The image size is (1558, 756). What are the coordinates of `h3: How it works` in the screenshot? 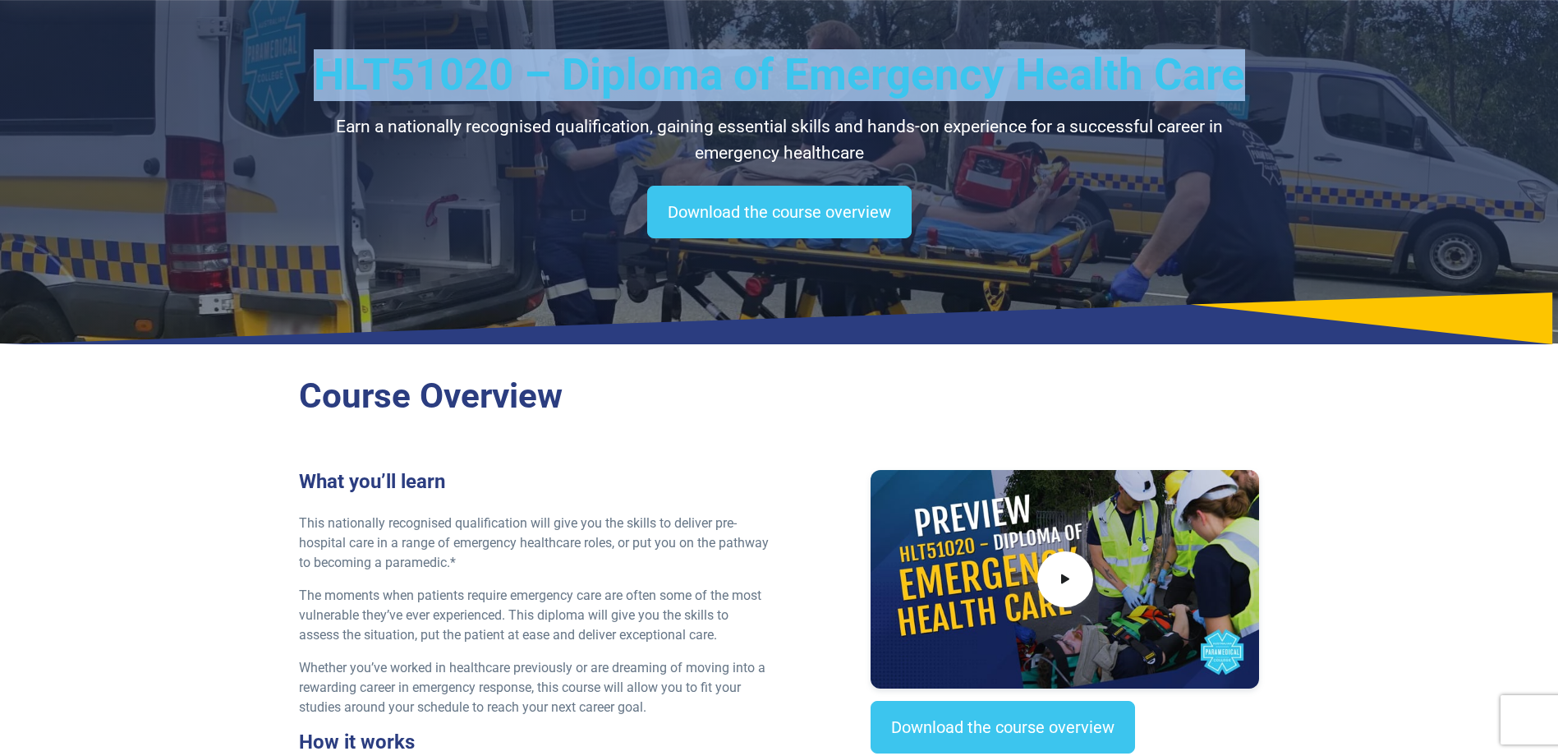 It's located at (534, 742).